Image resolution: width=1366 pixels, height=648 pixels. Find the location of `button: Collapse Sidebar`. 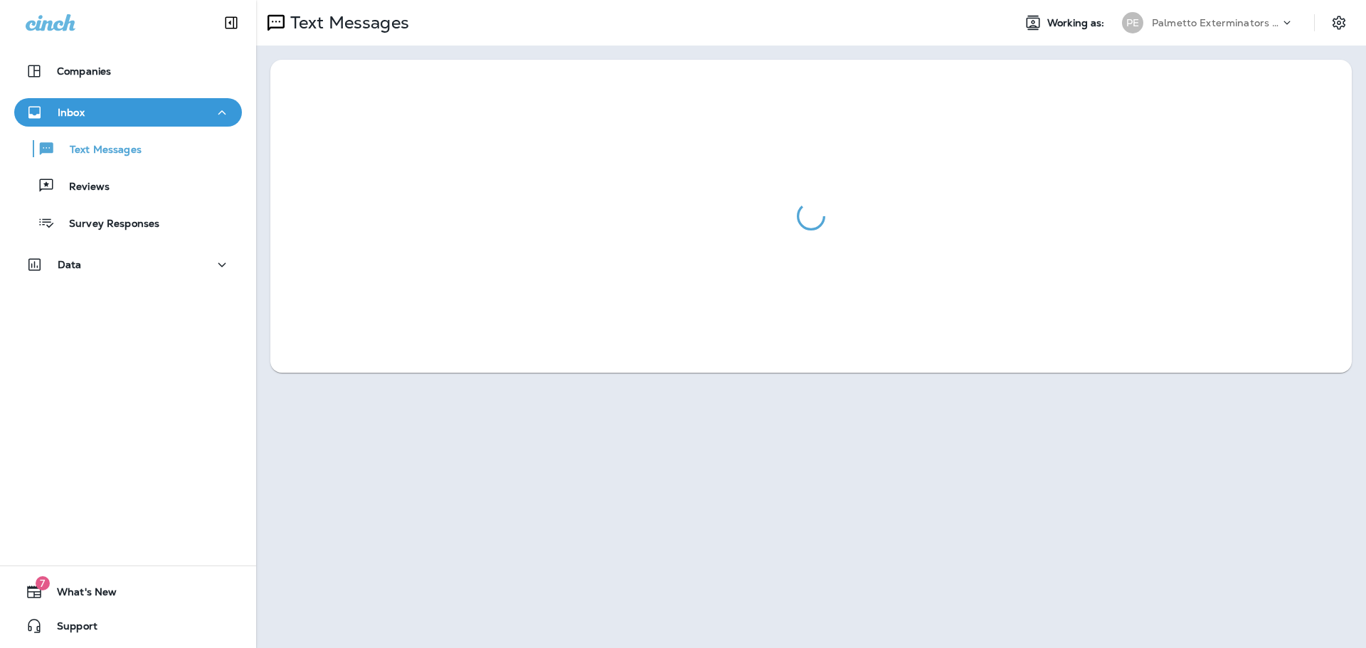

button: Collapse Sidebar is located at coordinates (231, 23).